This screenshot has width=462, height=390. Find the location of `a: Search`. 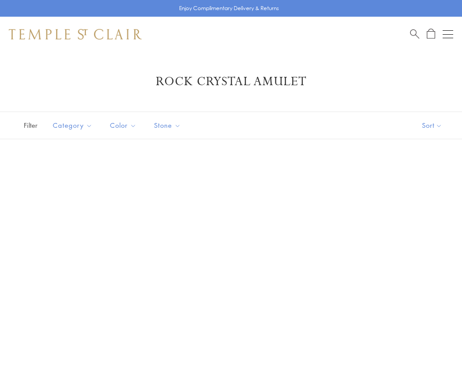

a: Search is located at coordinates (414, 34).